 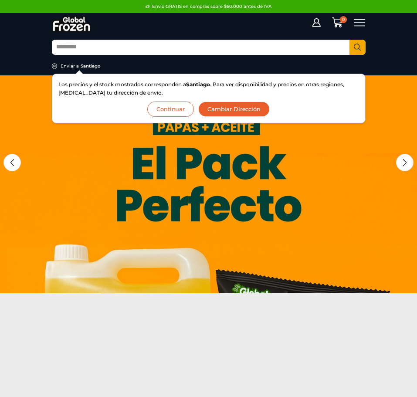 I want to click on button: Search button, so click(x=358, y=47).